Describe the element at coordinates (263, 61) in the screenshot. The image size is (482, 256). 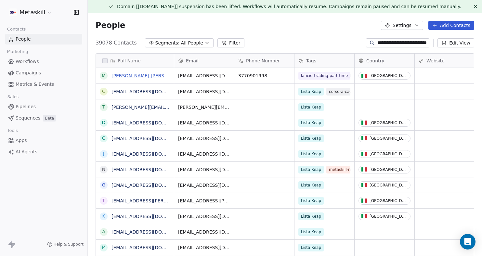
I see `span: Phone Number` at that location.